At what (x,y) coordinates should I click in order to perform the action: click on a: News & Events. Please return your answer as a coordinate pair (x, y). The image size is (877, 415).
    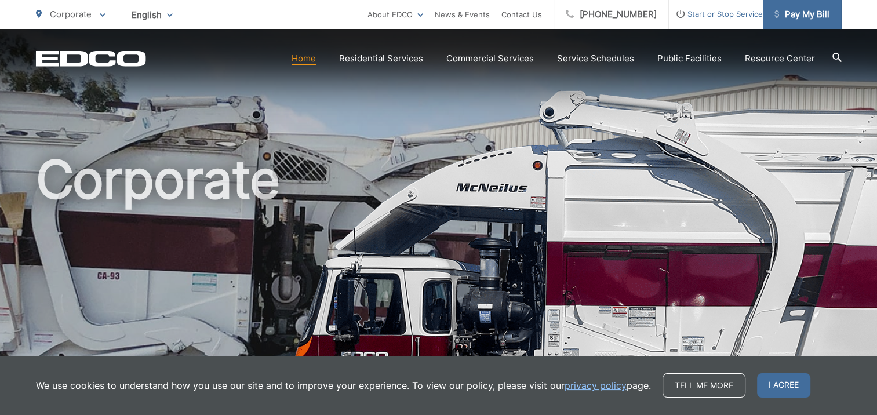
    Looking at the image, I should click on (462, 14).